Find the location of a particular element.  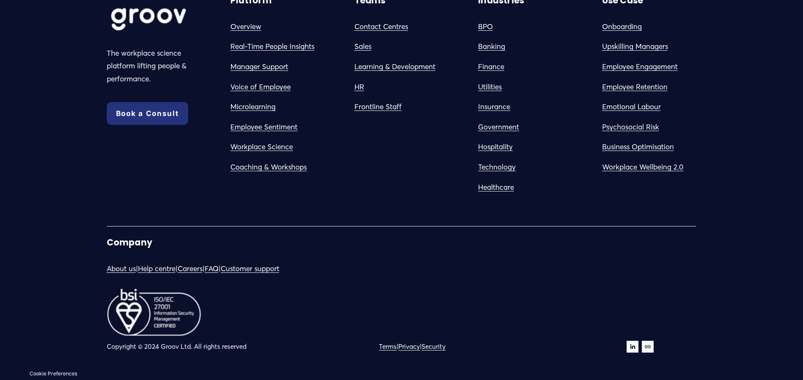

a: Business Optimisation is located at coordinates (638, 147).